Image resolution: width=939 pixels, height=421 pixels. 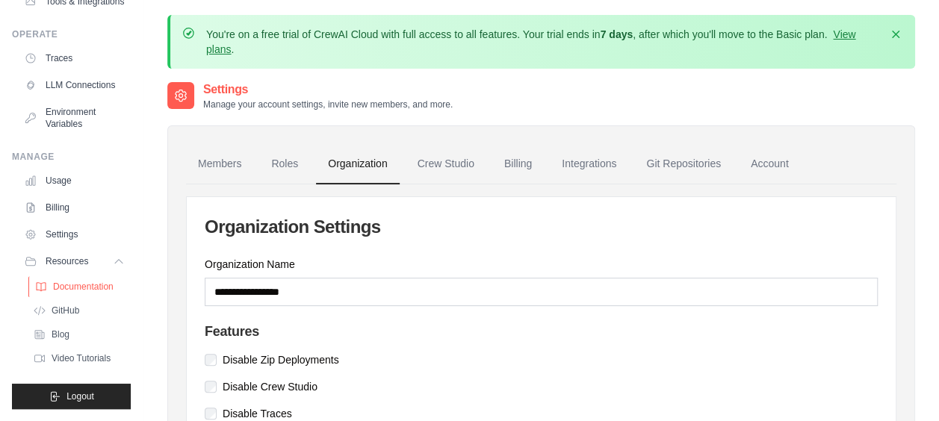 I want to click on div: Operate, so click(x=71, y=34).